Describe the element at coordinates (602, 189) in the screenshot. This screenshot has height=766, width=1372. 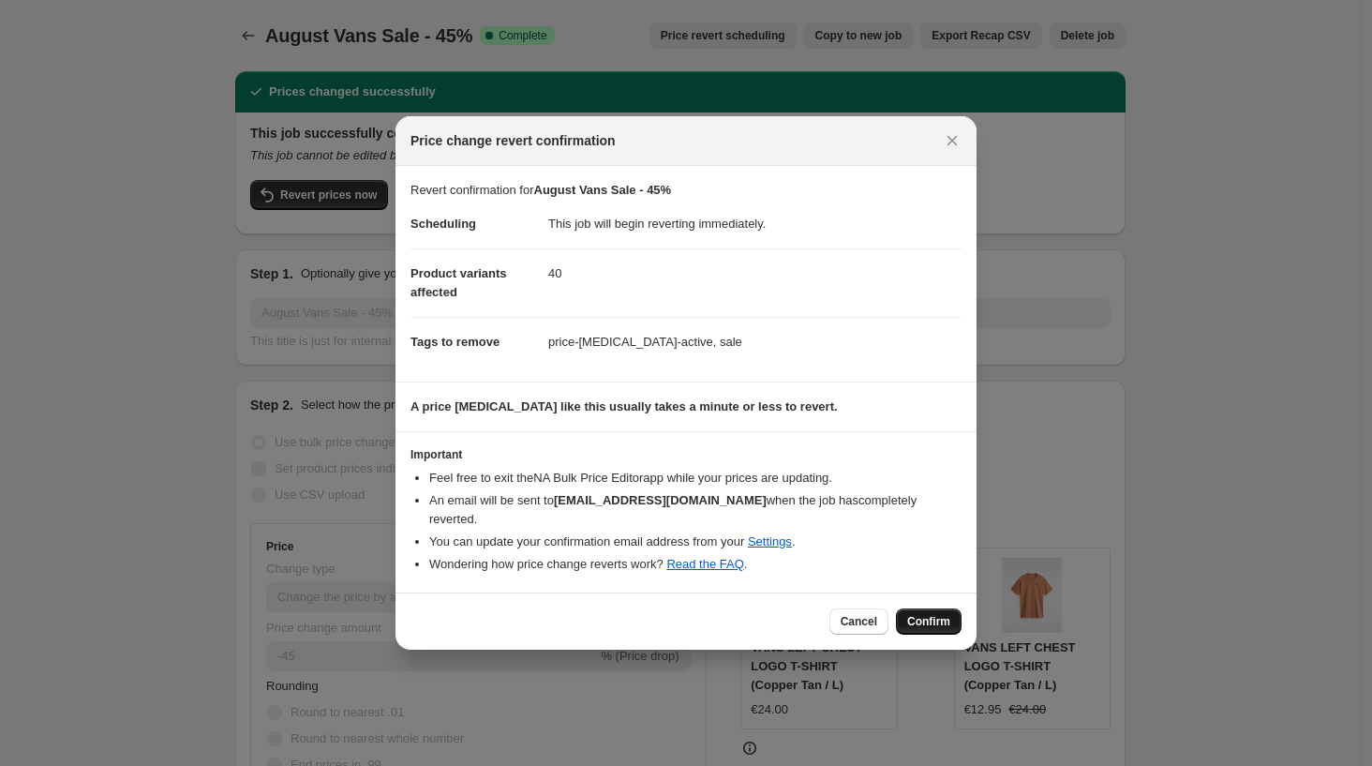
I see `b: August Vans Sale - 45%` at that location.